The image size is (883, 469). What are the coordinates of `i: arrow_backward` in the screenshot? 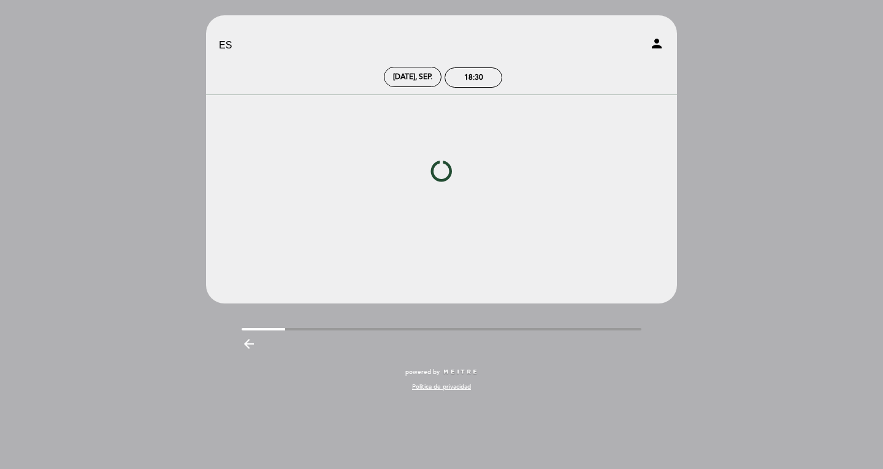 It's located at (249, 344).